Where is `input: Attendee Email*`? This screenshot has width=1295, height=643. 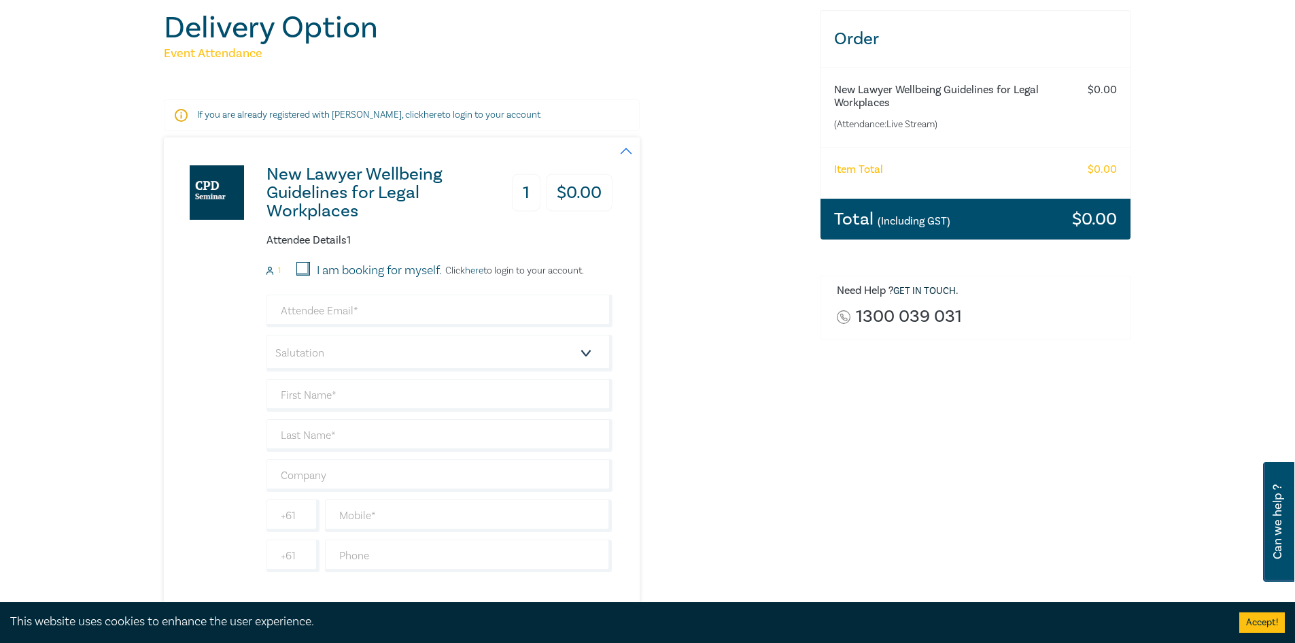
input: Attendee Email* is located at coordinates (439, 311).